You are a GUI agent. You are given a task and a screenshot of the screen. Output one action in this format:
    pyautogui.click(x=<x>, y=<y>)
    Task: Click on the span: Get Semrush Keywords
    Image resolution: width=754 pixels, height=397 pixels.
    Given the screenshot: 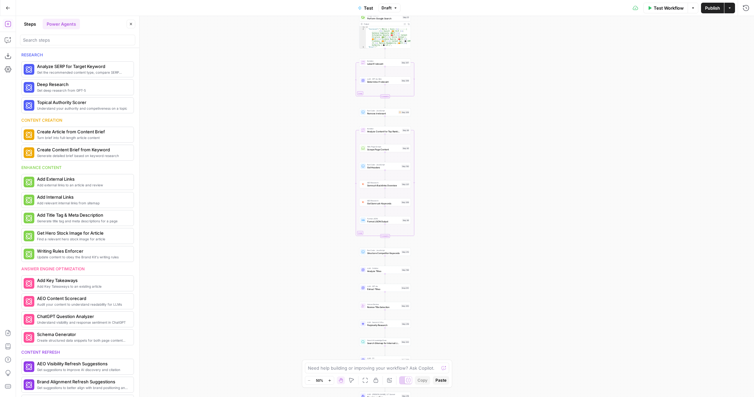 What is the action you would take?
    pyautogui.click(x=384, y=203)
    